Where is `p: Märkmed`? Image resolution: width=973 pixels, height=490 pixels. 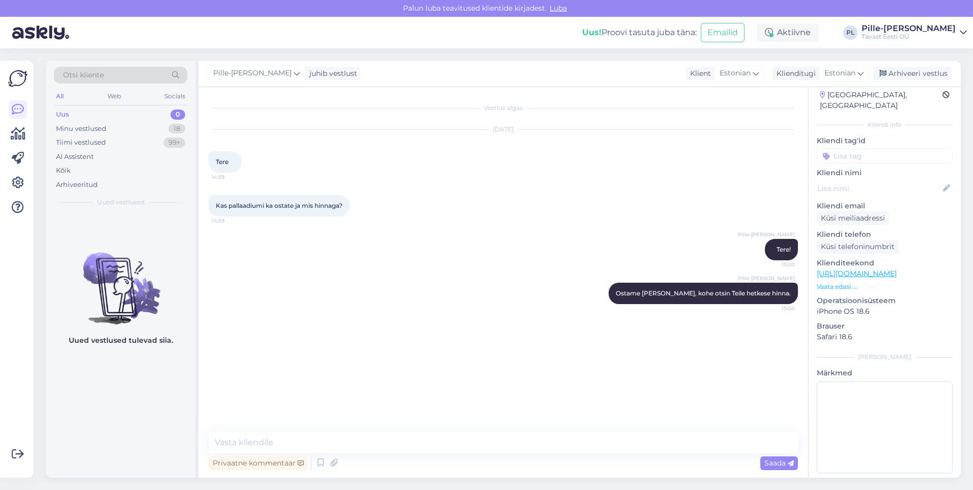 p: Märkmed is located at coordinates (885, 373).